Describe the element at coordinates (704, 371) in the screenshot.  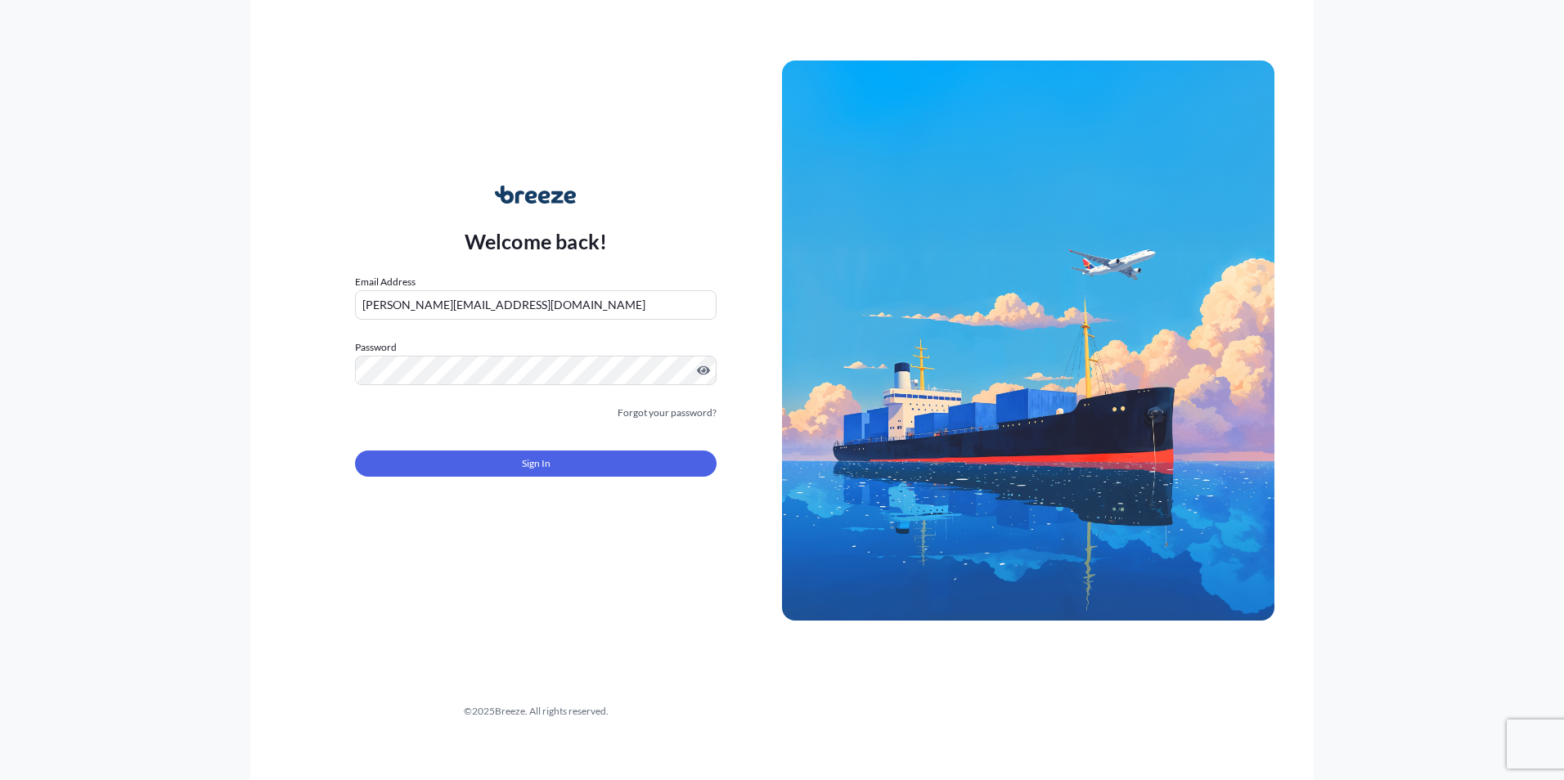
I see `button: Show password` at that location.